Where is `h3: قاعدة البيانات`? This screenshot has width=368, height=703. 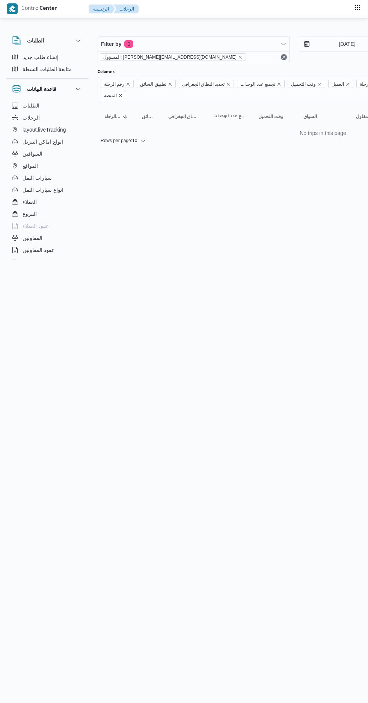 h3: قاعدة البيانات is located at coordinates (42, 89).